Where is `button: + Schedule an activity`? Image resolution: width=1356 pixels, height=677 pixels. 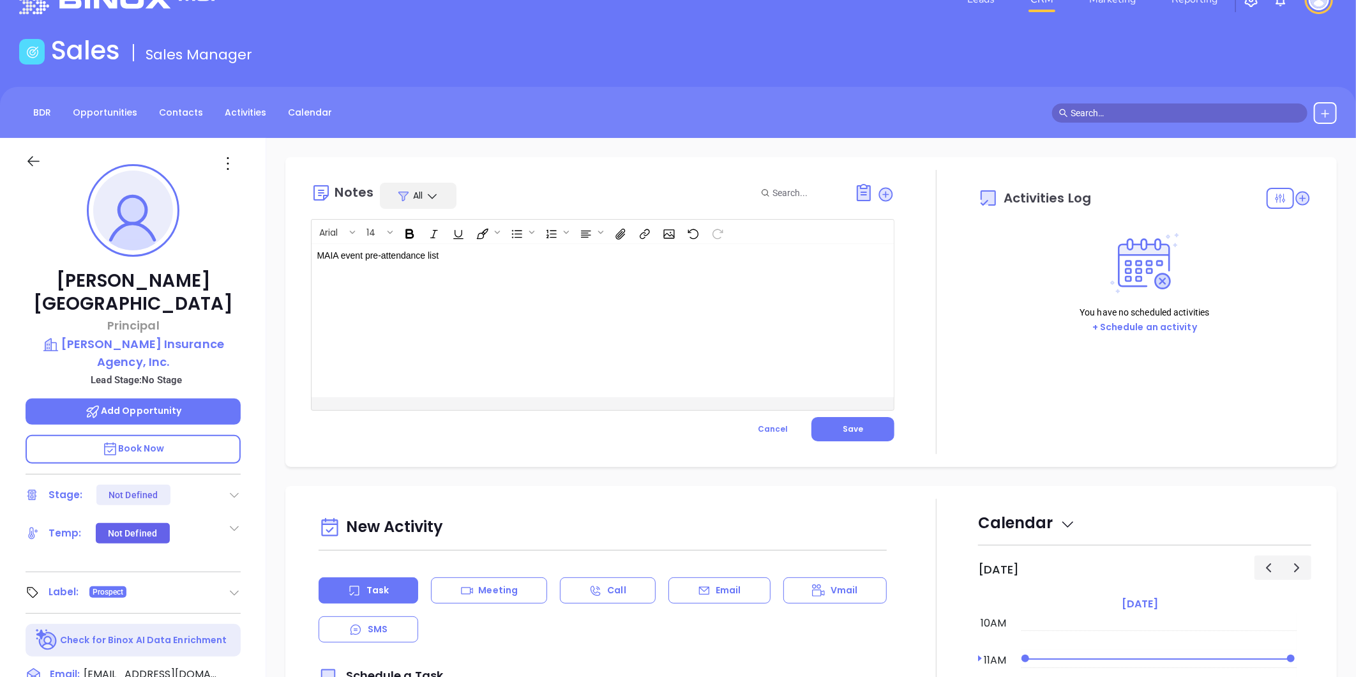
button: + Schedule an activity is located at coordinates (1145, 327).